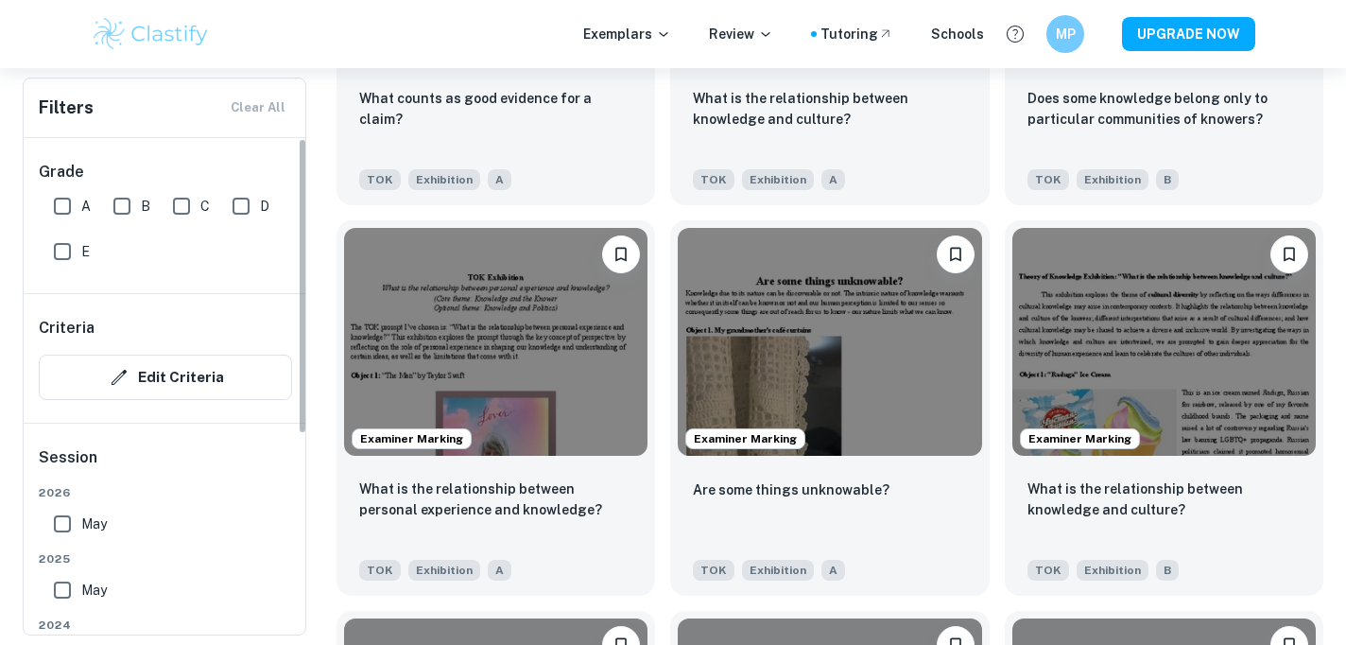  What do you see at coordinates (165, 377) in the screenshot?
I see `button: Edit Criteria` at bounding box center [165, 377].